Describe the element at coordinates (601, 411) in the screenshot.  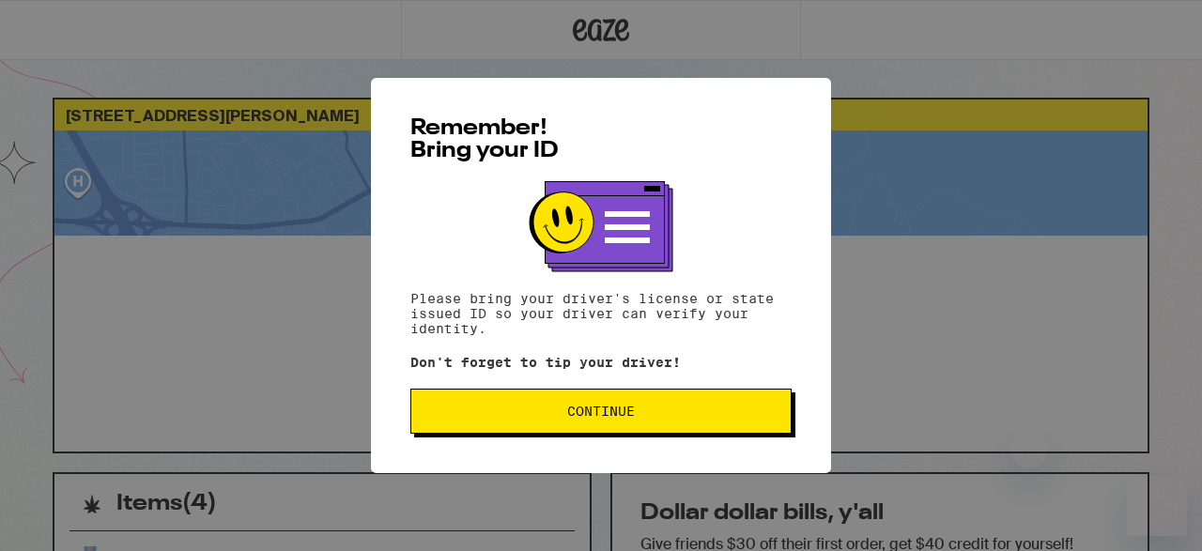
I see `button: Continue` at that location.